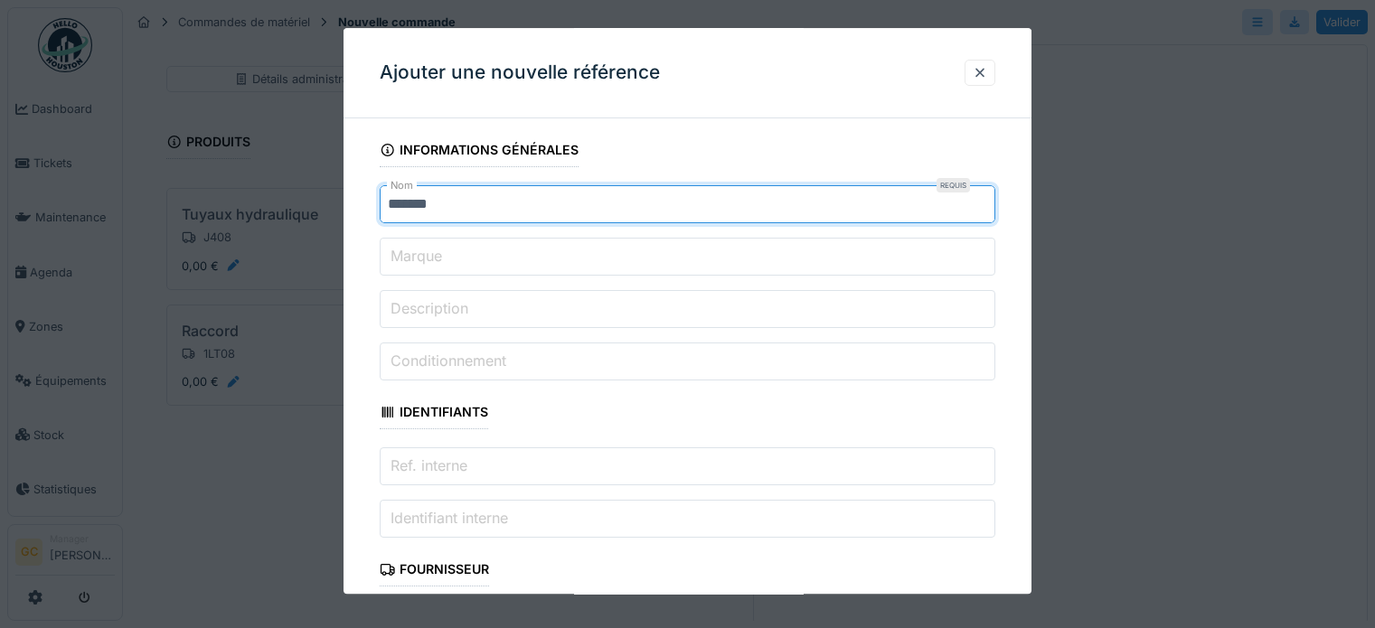 The height and width of the screenshot is (628, 1375). What do you see at coordinates (434, 571) in the screenshot?
I see `div: Fournisseur` at bounding box center [434, 571].